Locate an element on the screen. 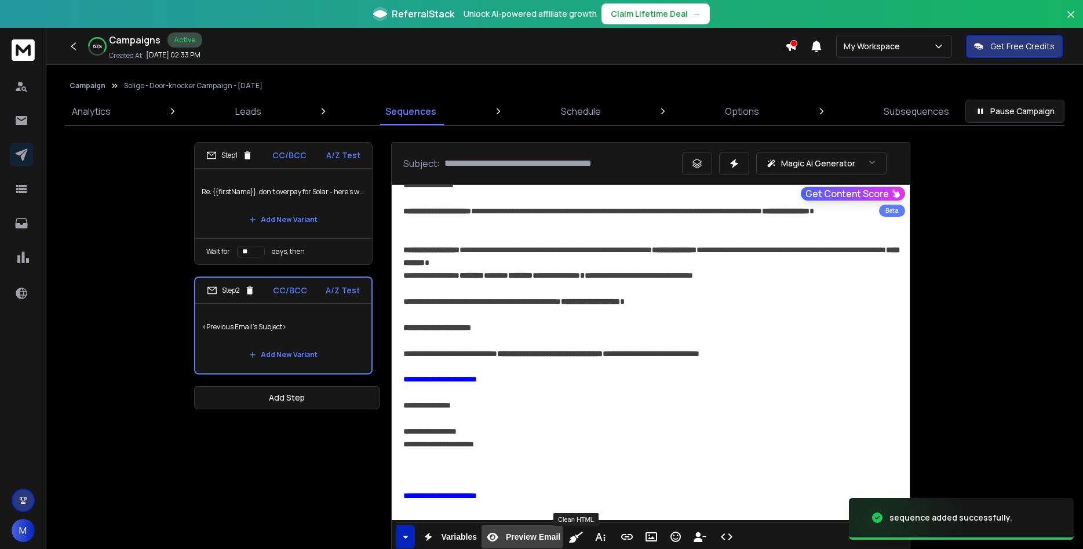 This screenshot has height=549, width=1083. p: Unlock AI-powered affiliate growth is located at coordinates (530, 14).